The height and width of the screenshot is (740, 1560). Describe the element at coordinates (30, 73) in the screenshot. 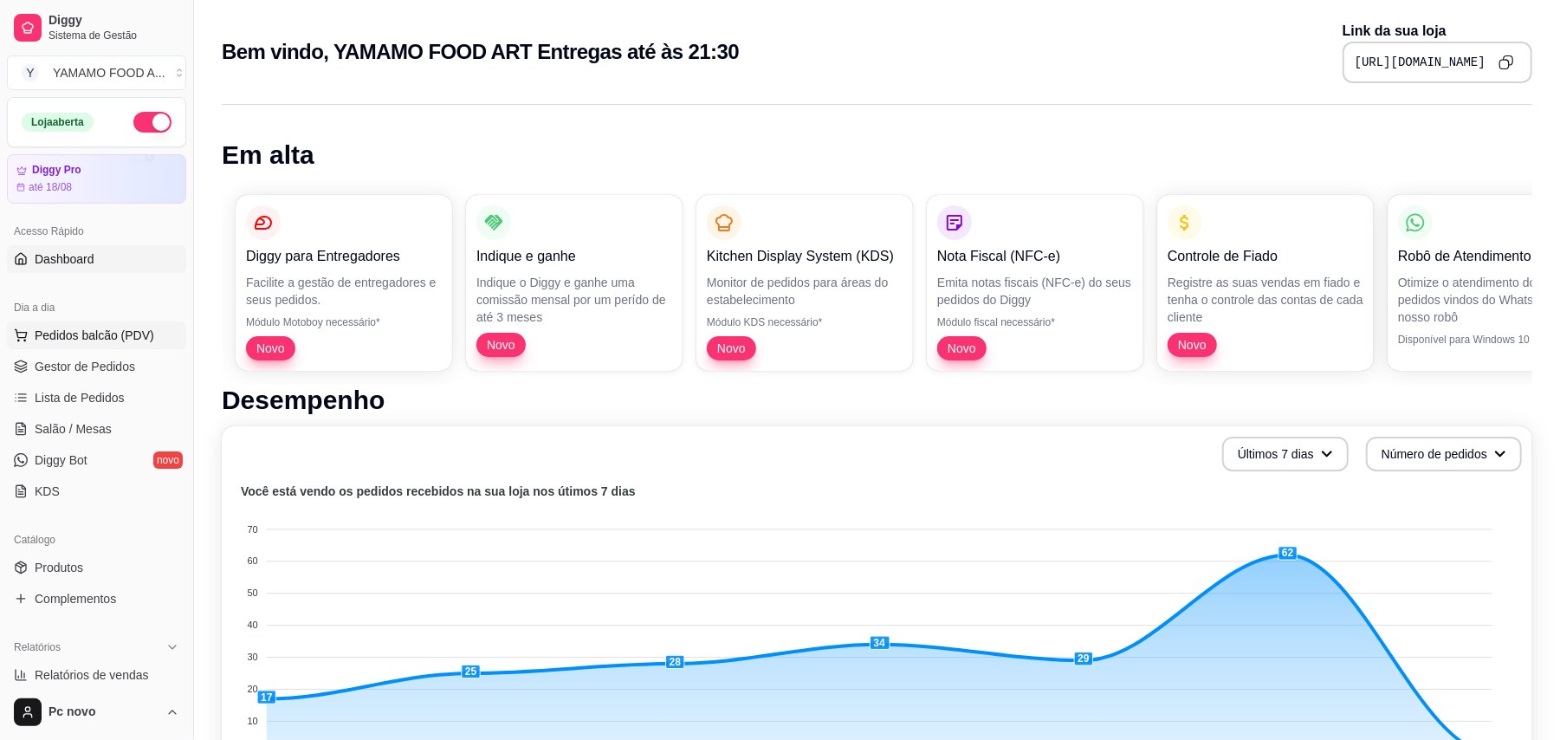

I see `span: Y` at that location.